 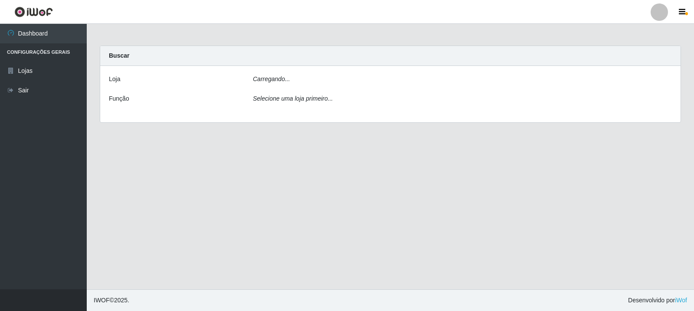 I want to click on strong: Buscar, so click(x=119, y=56).